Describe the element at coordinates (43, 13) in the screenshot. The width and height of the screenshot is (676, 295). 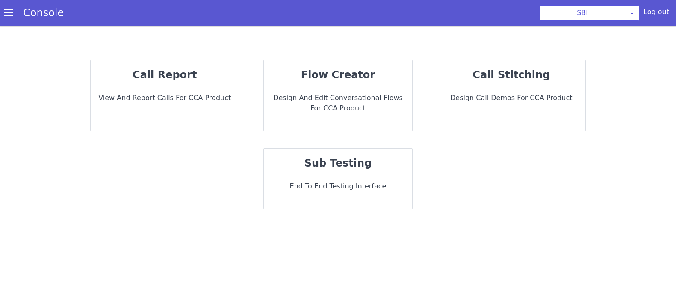
I see `a: Console` at that location.